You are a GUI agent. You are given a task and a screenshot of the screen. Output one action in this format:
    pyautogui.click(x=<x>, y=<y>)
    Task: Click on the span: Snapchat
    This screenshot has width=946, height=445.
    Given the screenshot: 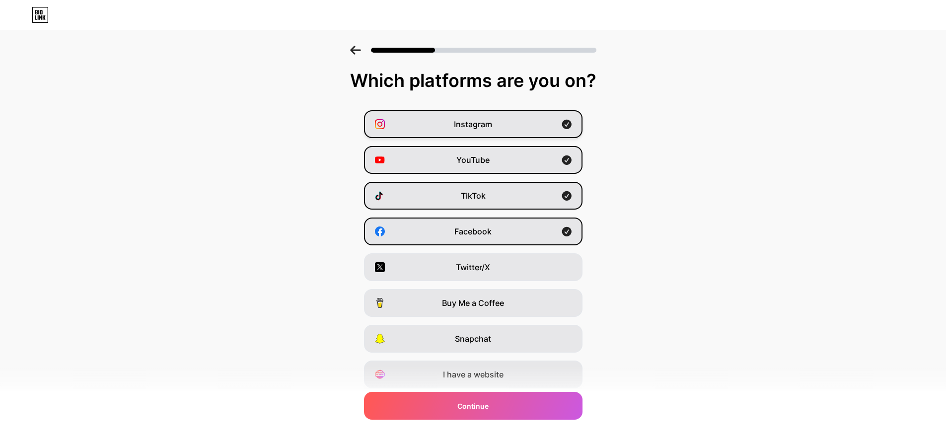 What is the action you would take?
    pyautogui.click(x=473, y=339)
    